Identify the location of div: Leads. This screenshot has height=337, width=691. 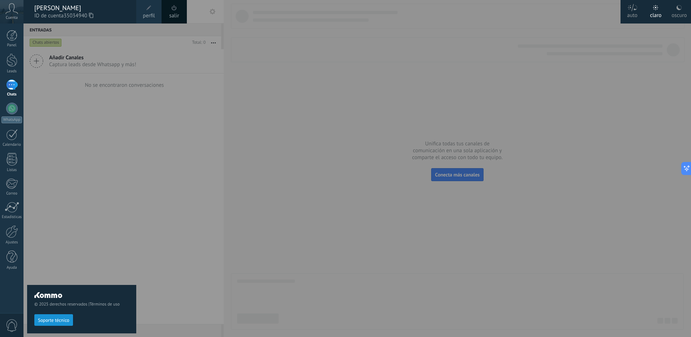
(12, 71).